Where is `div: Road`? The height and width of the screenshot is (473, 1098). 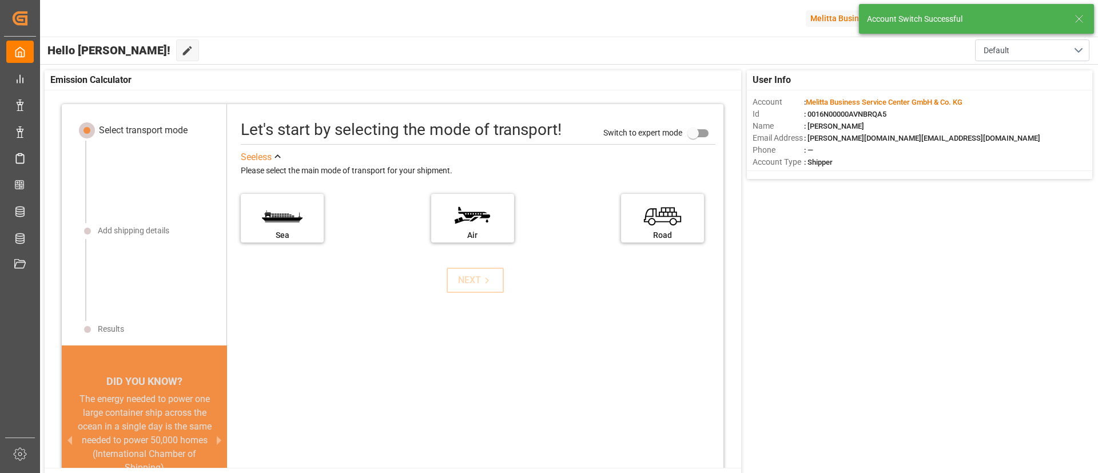 div: Road is located at coordinates (662, 235).